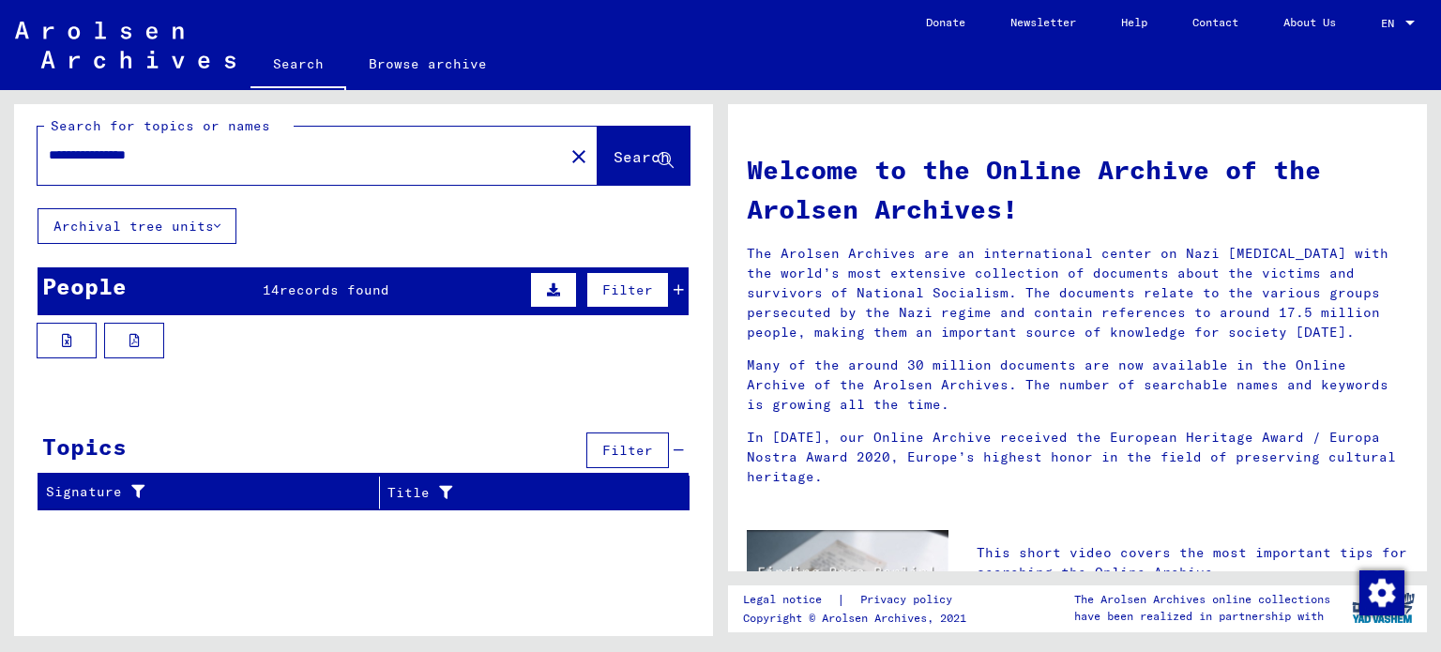 The width and height of the screenshot is (1441, 652). I want to click on button: Search, so click(643, 156).